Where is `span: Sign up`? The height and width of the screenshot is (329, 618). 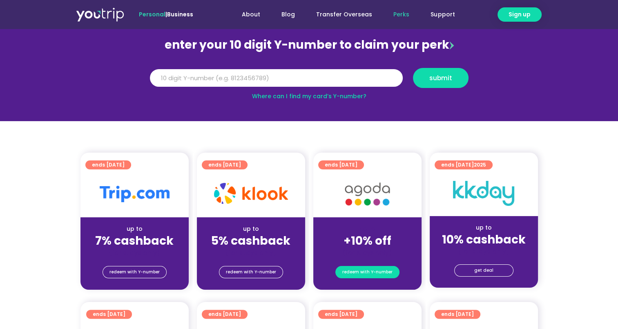 span: Sign up is located at coordinates (520, 14).